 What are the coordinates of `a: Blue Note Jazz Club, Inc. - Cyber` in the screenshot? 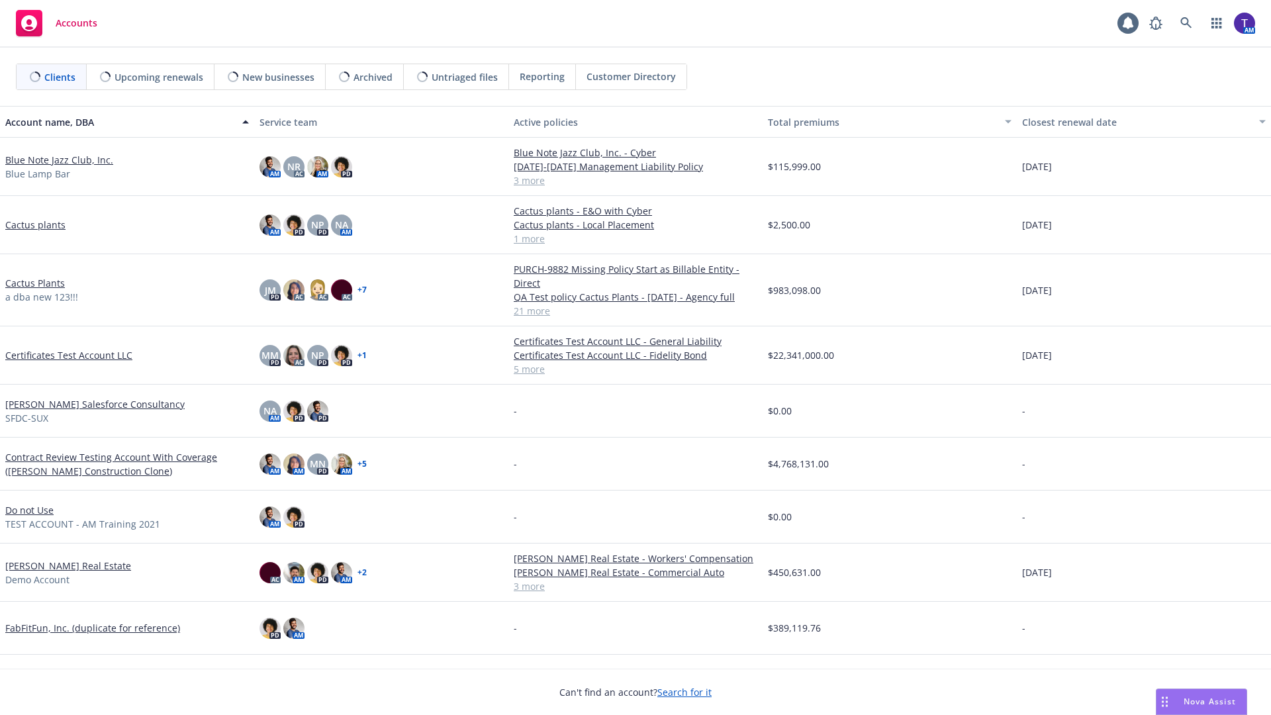 It's located at (635, 152).